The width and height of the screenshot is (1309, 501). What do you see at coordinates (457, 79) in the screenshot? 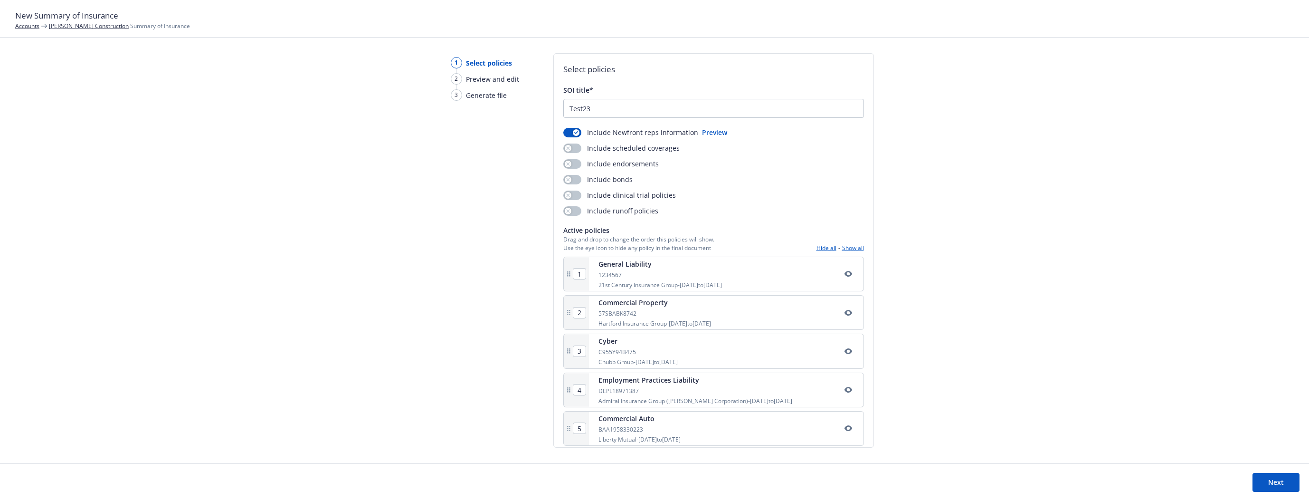
I see `div: 2` at bounding box center [457, 79].